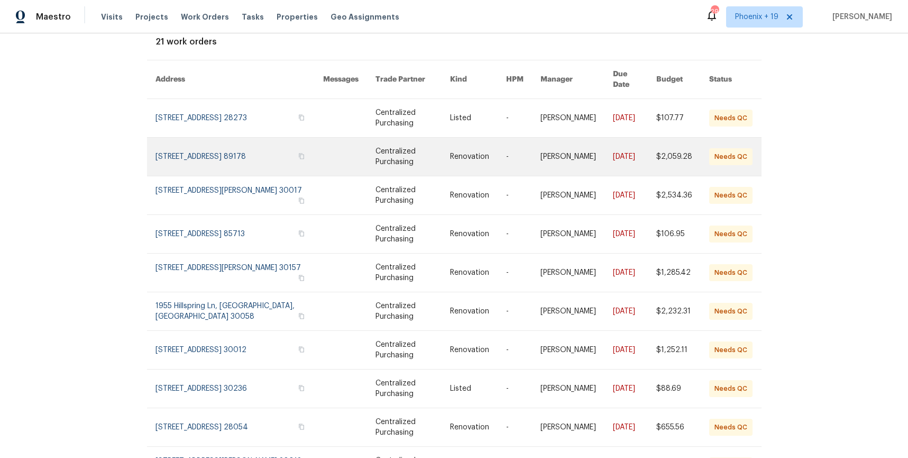 Image resolution: width=908 pixels, height=458 pixels. I want to click on th: Address, so click(231, 79).